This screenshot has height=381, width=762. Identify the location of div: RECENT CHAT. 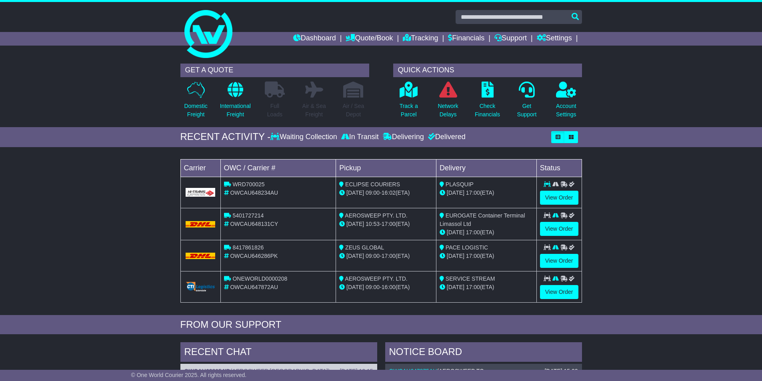
(279, 353).